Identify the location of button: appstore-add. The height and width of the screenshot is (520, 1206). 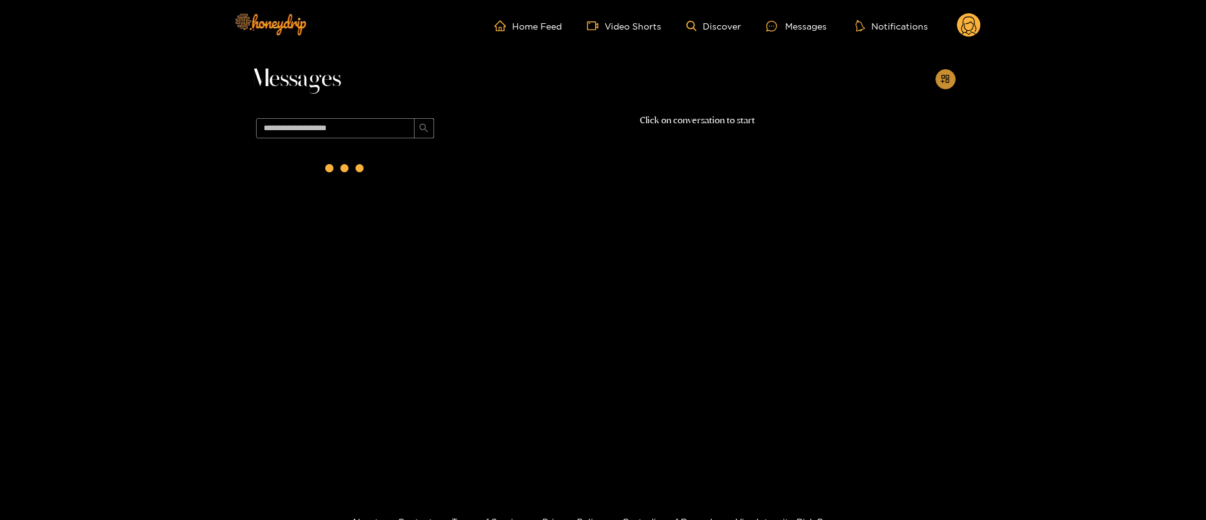
(945, 79).